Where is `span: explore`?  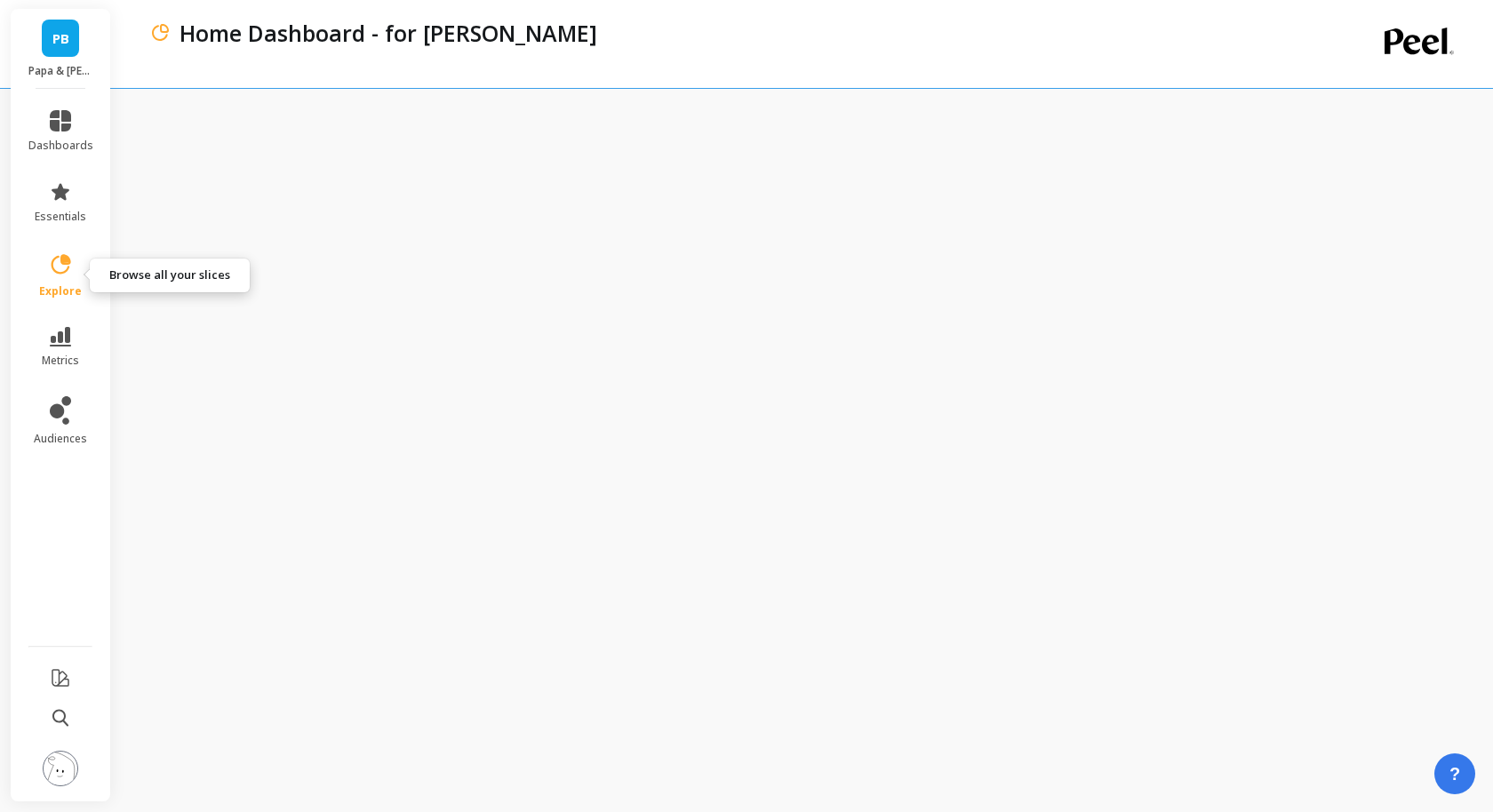 span: explore is located at coordinates (60, 292).